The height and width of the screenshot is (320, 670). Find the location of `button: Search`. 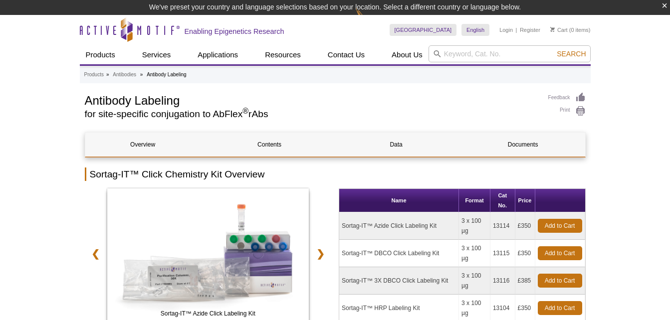

button: Search is located at coordinates (571, 54).